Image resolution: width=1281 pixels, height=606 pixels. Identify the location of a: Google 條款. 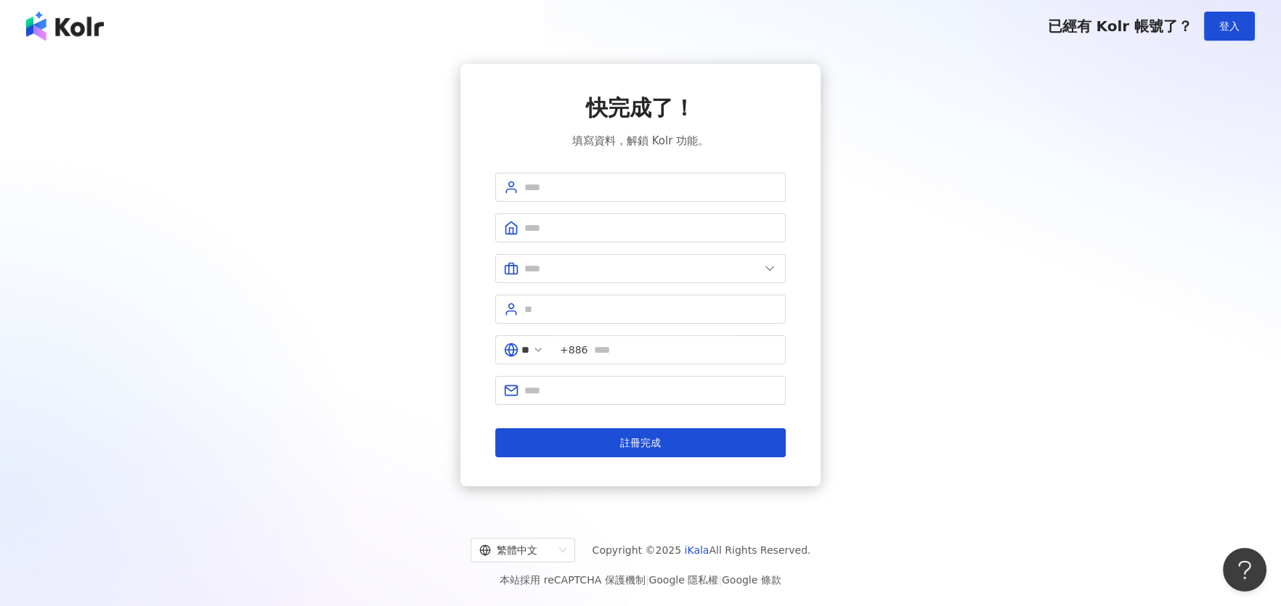
(751, 580).